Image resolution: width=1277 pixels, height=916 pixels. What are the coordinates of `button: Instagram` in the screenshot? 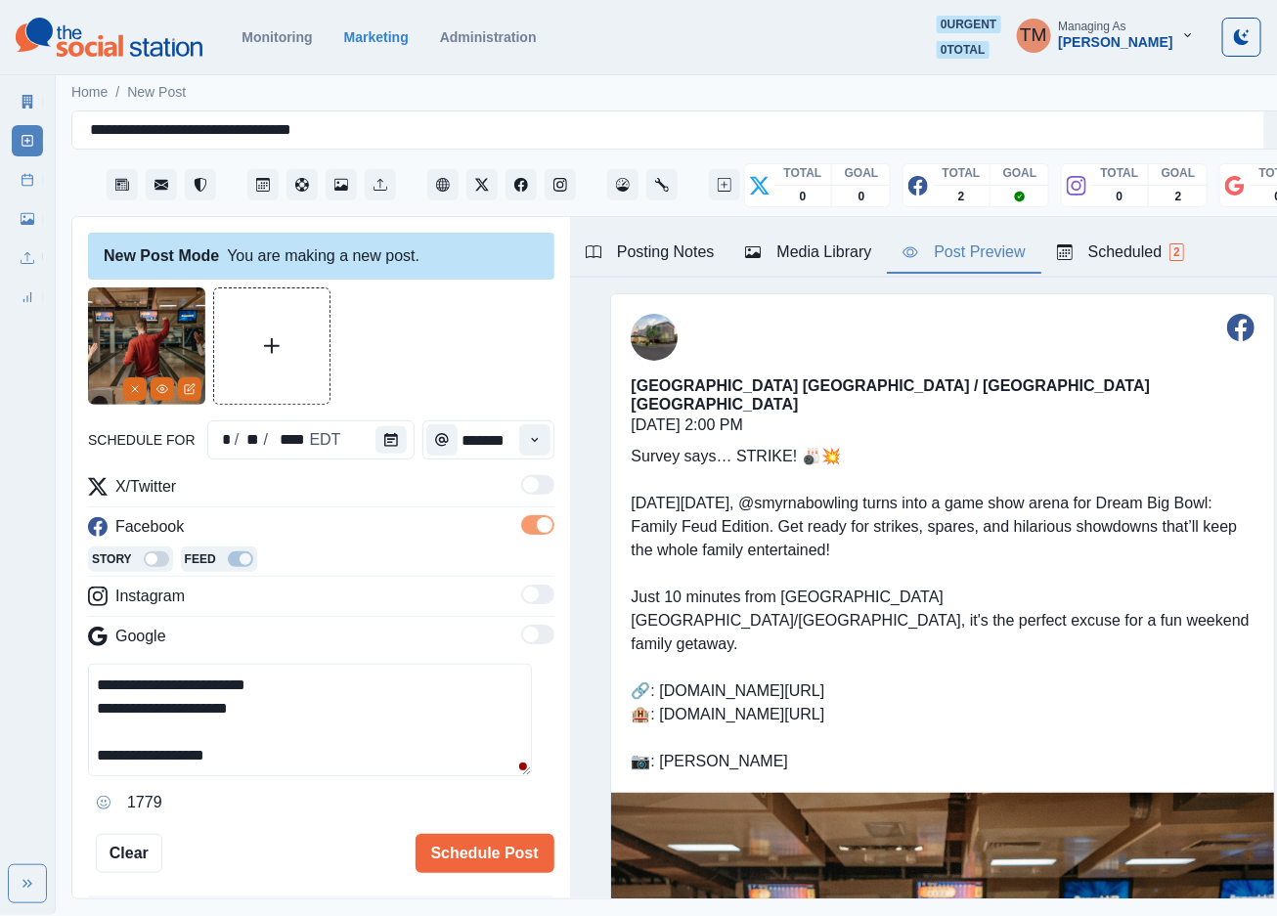 It's located at (560, 185).